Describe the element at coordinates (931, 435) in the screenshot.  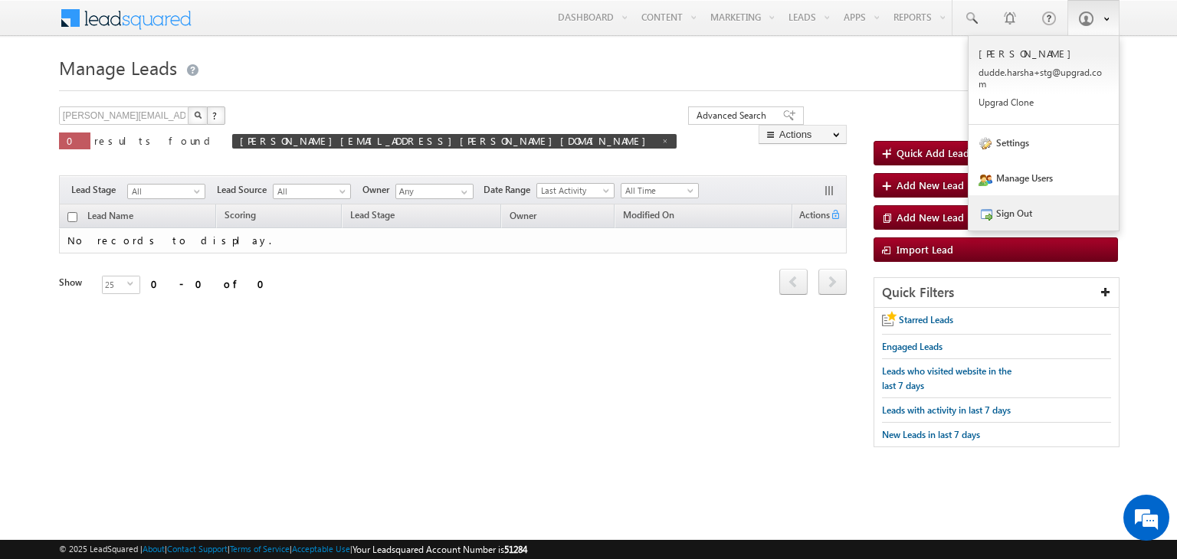
I see `span: New Leads in last 7 days` at that location.